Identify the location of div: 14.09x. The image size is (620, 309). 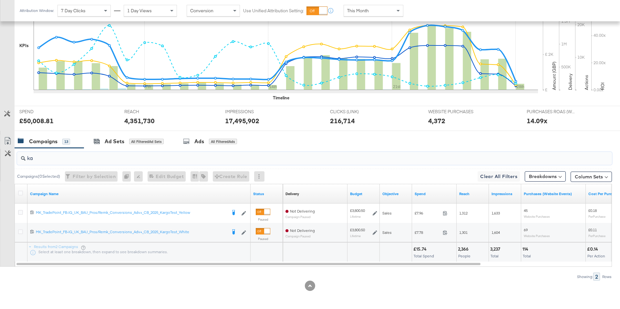
(537, 121).